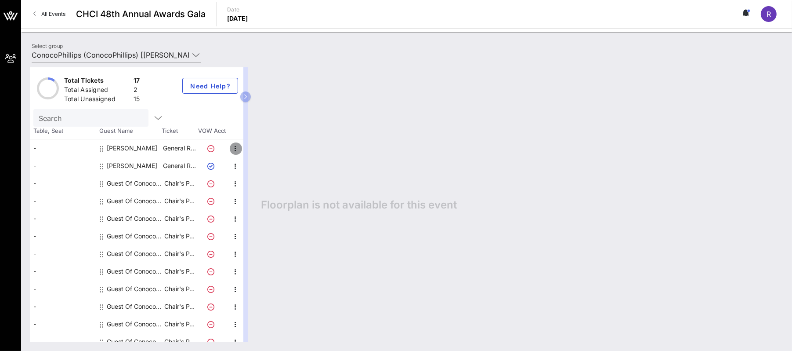 This screenshot has height=351, width=792. What do you see at coordinates (97, 91) in the screenshot?
I see `div: Total Assigned` at bounding box center [97, 91].